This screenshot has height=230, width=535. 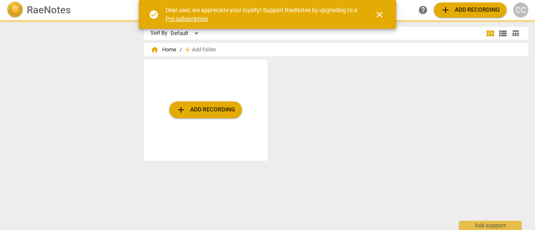 I want to click on span: view_list, so click(x=503, y=33).